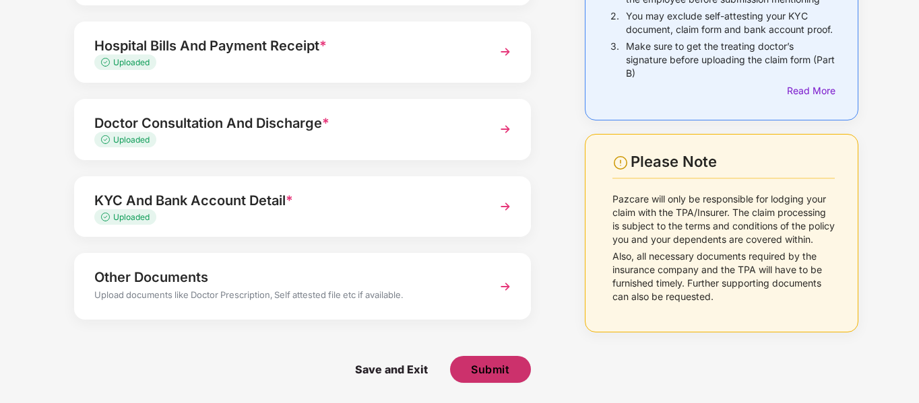 This screenshot has width=919, height=403. I want to click on div: Please Note, so click(732, 162).